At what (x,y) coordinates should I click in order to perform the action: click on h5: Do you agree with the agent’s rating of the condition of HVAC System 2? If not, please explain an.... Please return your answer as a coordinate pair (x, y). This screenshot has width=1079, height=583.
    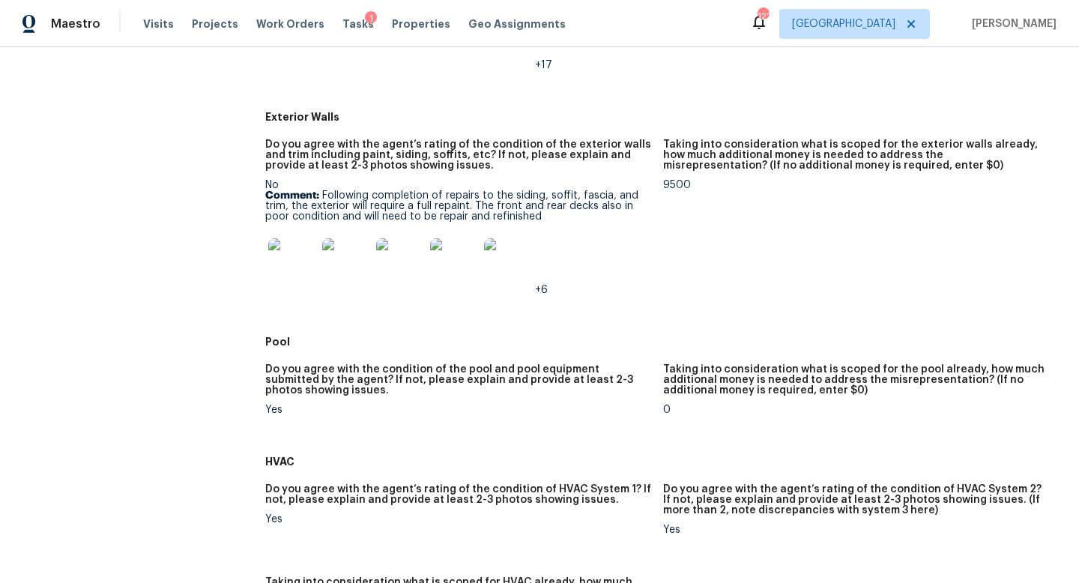
    Looking at the image, I should click on (856, 500).